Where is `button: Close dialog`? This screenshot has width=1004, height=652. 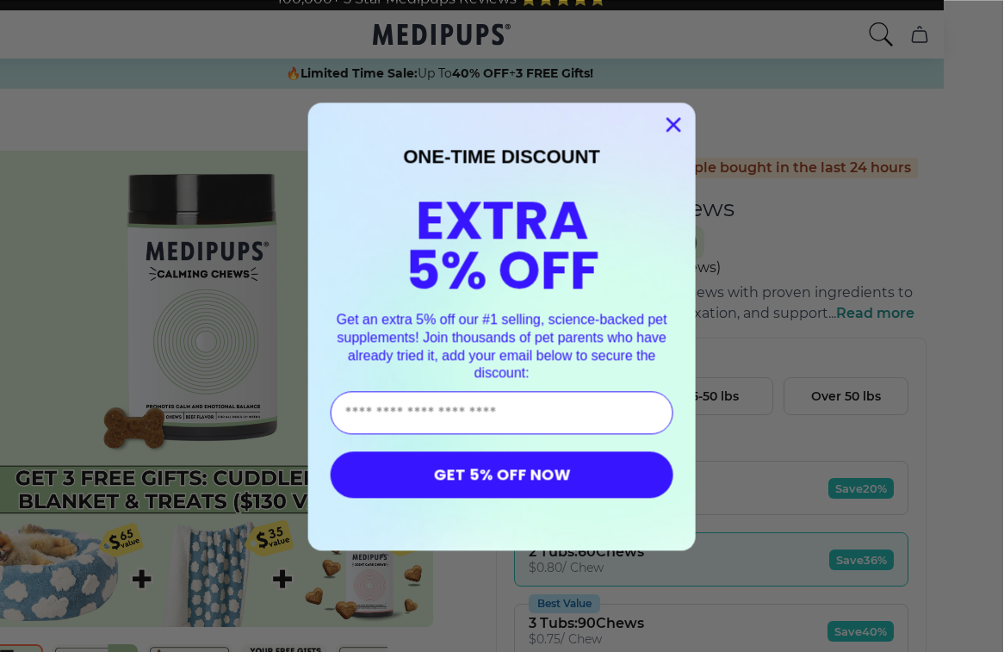 button: Close dialog is located at coordinates (673, 124).